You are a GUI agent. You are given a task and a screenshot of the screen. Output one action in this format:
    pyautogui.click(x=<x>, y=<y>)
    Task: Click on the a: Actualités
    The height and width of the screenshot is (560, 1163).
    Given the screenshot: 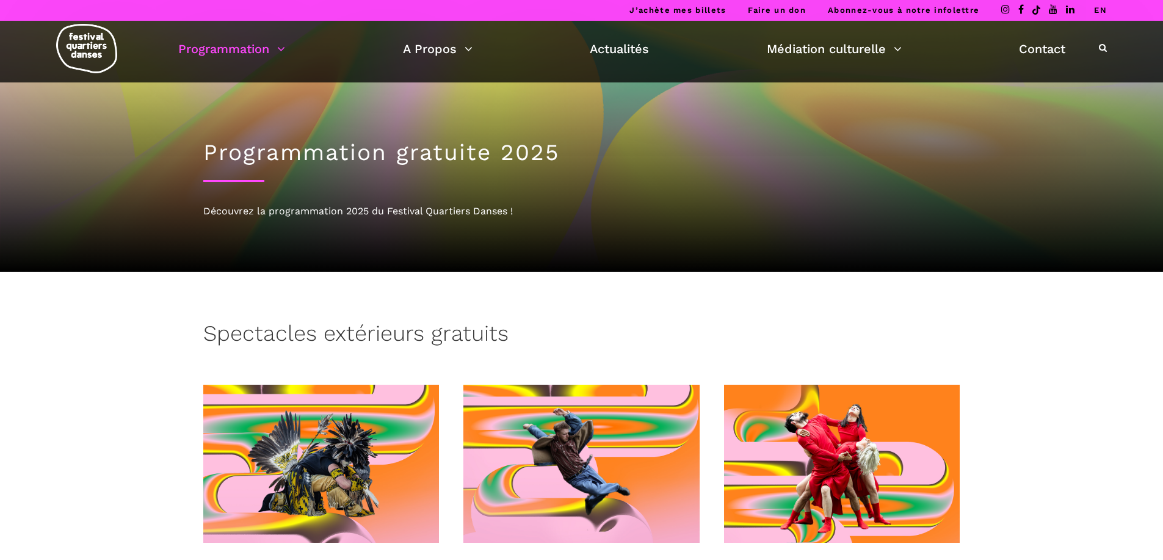 What is the action you would take?
    pyautogui.click(x=619, y=49)
    